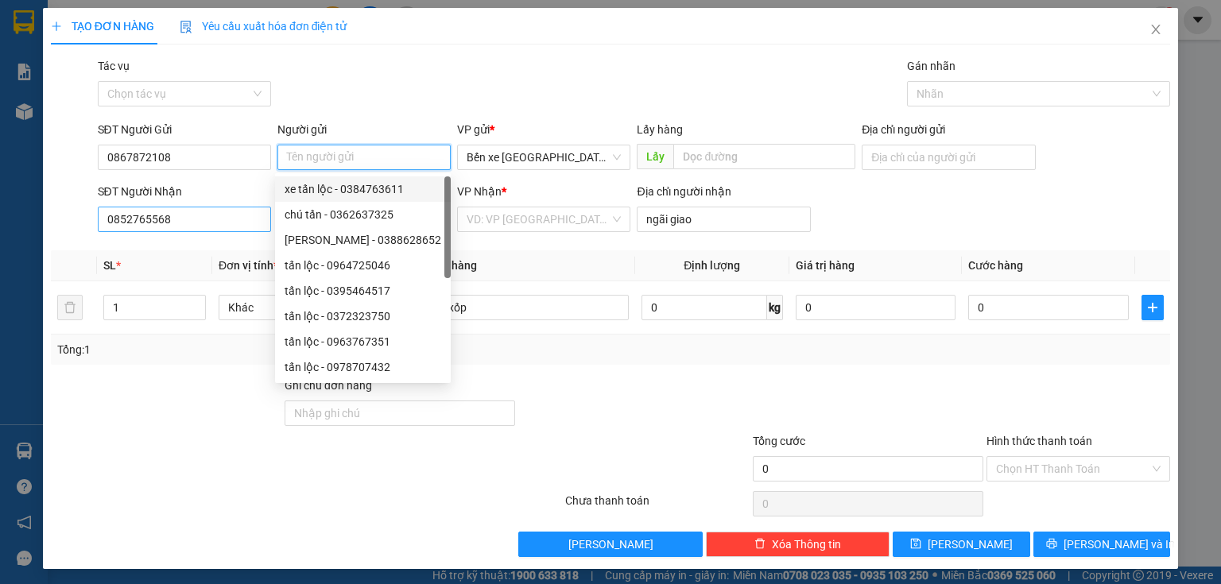  What do you see at coordinates (1152, 308) in the screenshot?
I see `button: plus` at bounding box center [1152, 308].